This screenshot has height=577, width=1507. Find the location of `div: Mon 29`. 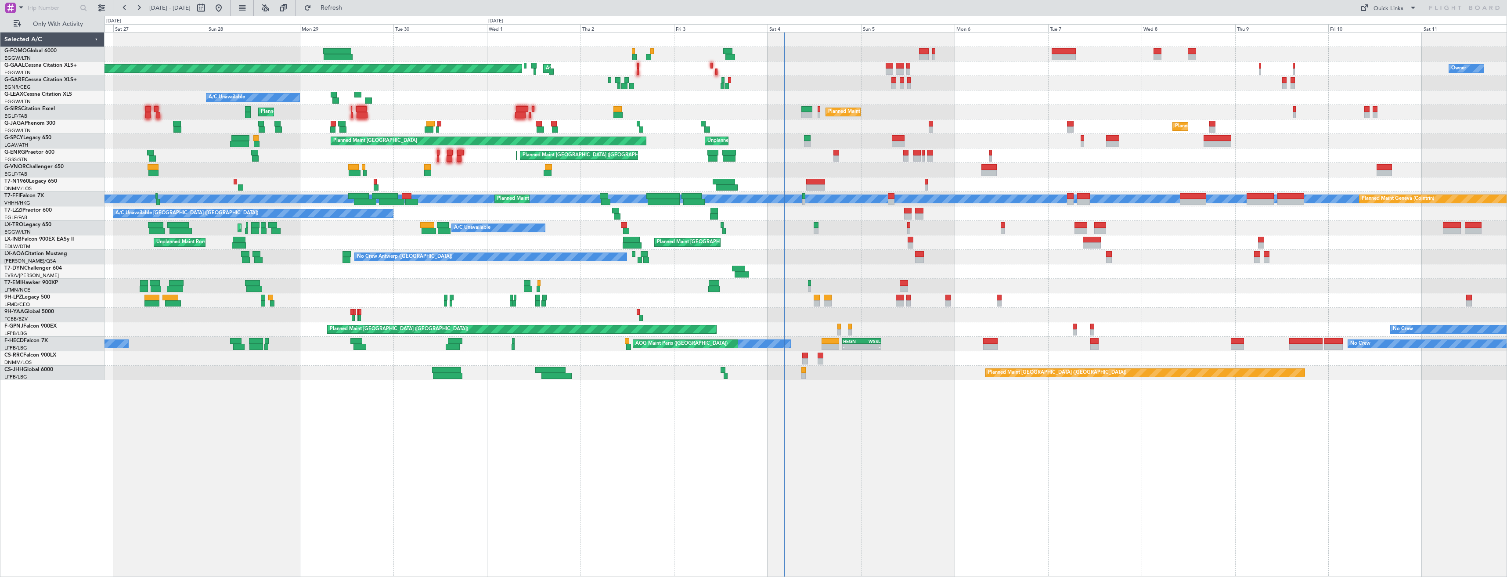

div: Mon 29 is located at coordinates (347, 28).